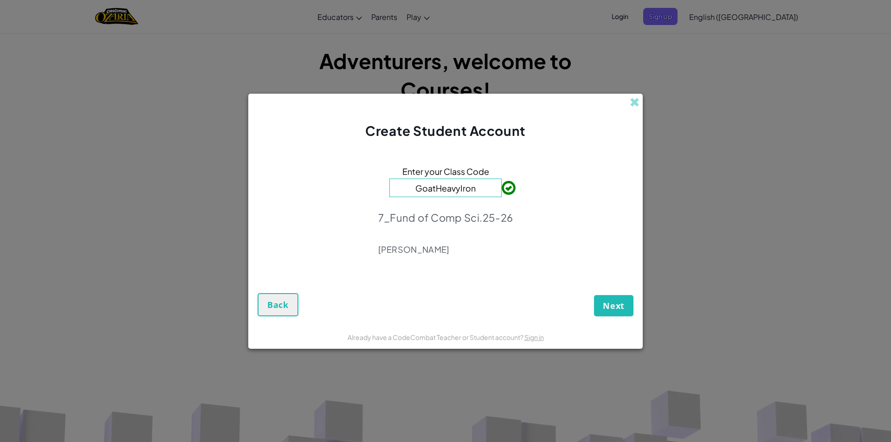 The height and width of the screenshot is (442, 891). What do you see at coordinates (445, 130) in the screenshot?
I see `span: Create Student Account` at bounding box center [445, 130].